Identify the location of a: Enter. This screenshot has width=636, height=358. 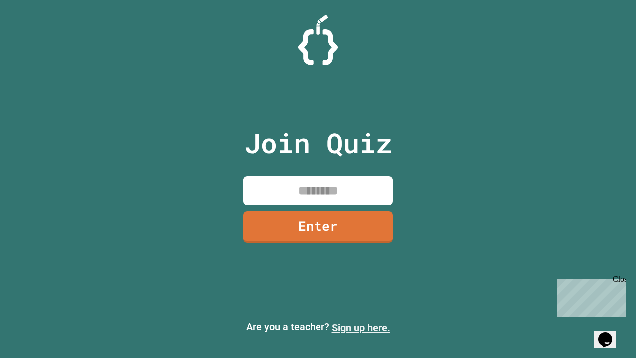
(318, 227).